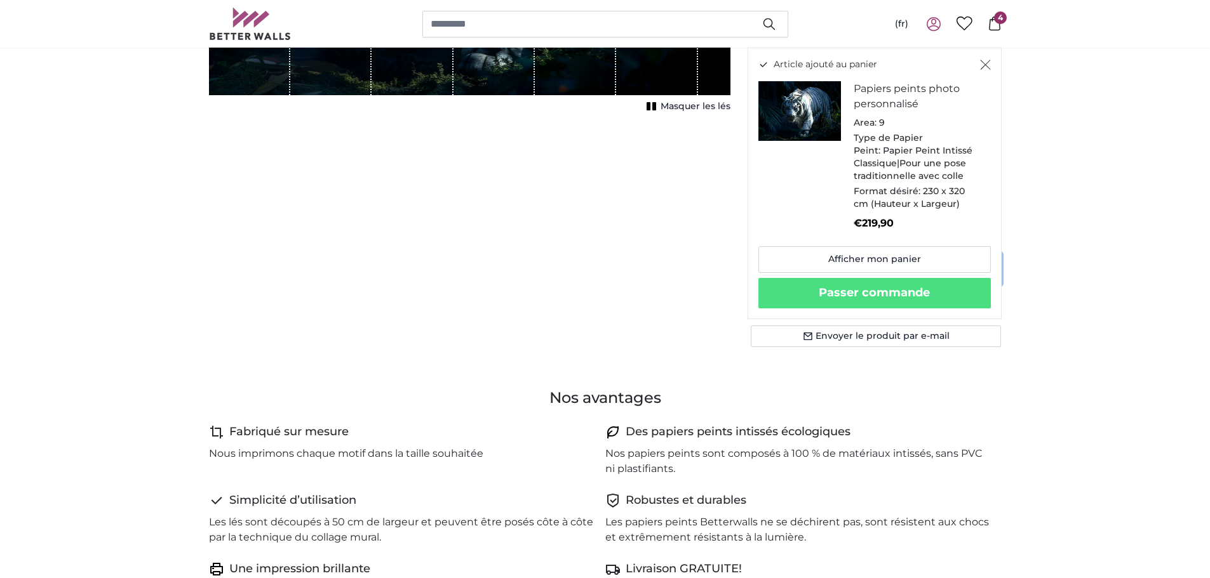  I want to click on span: 4, so click(1000, 18).